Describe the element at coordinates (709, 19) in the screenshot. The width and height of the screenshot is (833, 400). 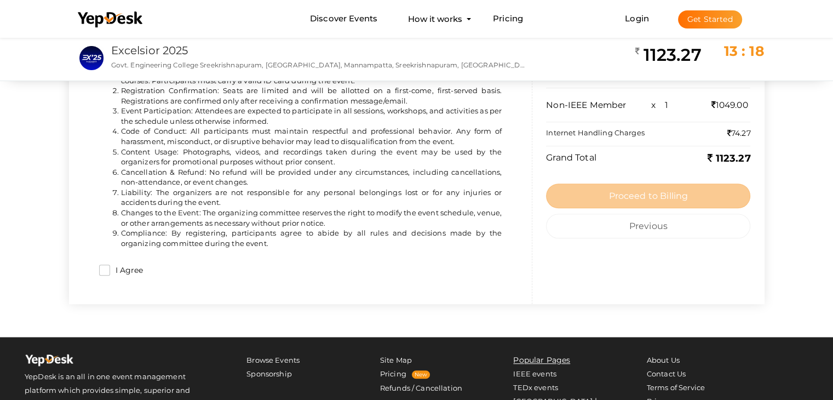
I see `button: Get Started` at that location.